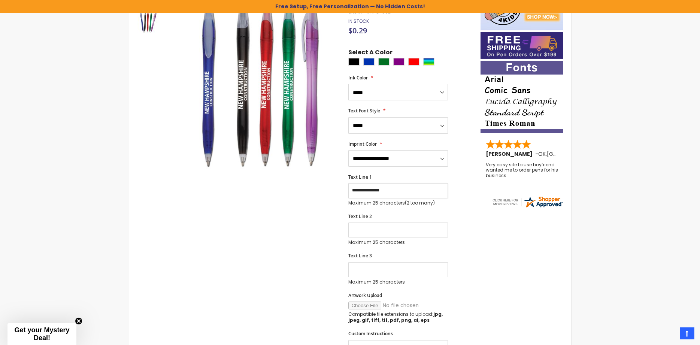 The height and width of the screenshot is (345, 700). I want to click on button: Close teaser, so click(79, 321).